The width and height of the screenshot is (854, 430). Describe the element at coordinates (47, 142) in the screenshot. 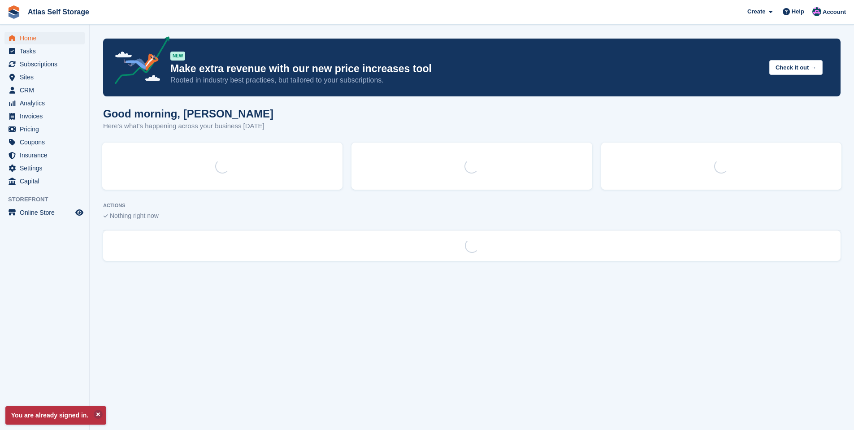

I see `span: Coupons` at that location.